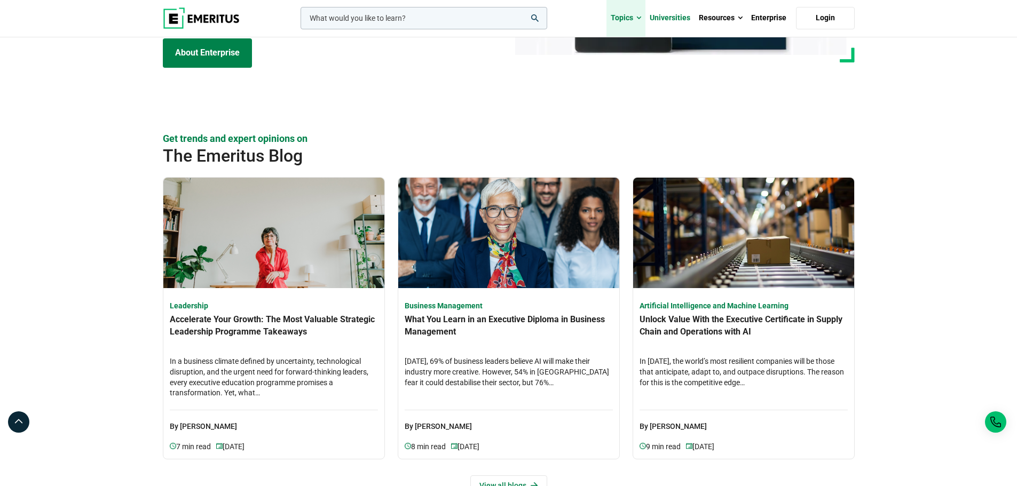 The width and height of the screenshot is (1017, 486). Describe the element at coordinates (428, 447) in the screenshot. I see `p: 8 min read` at that location.